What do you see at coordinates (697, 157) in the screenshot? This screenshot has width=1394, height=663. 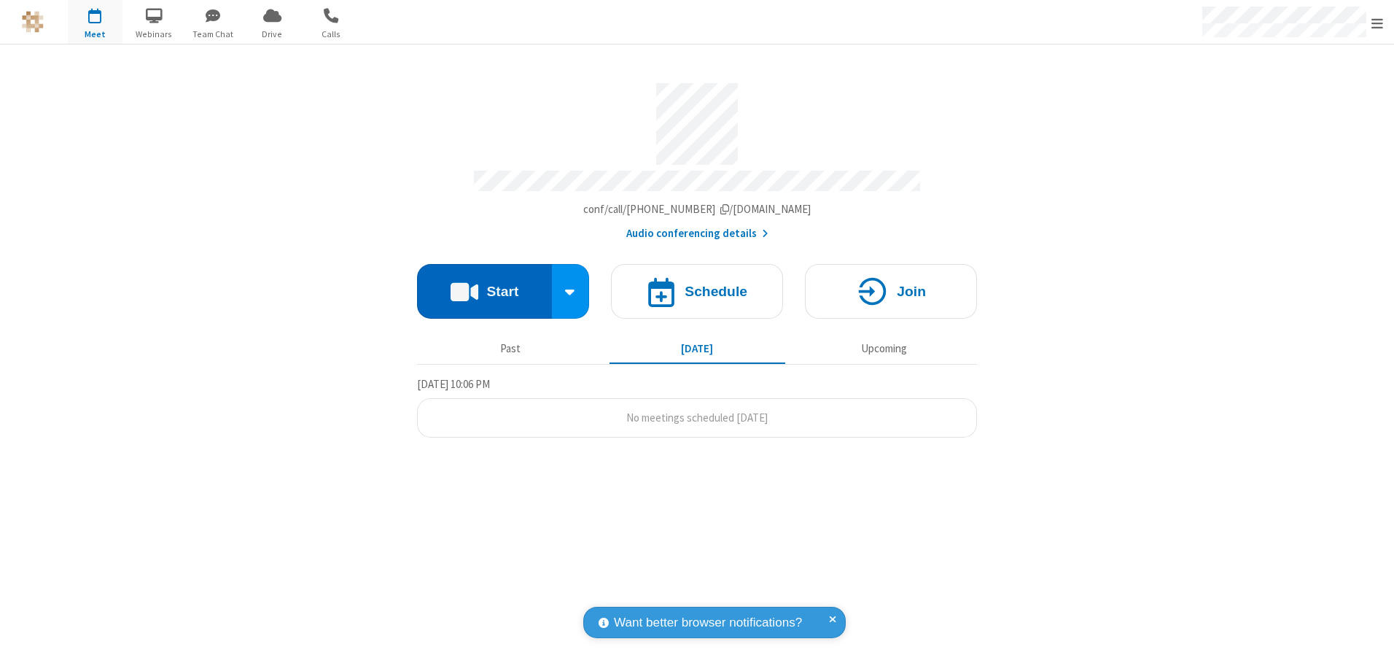 I see `section: Account details` at bounding box center [697, 157].